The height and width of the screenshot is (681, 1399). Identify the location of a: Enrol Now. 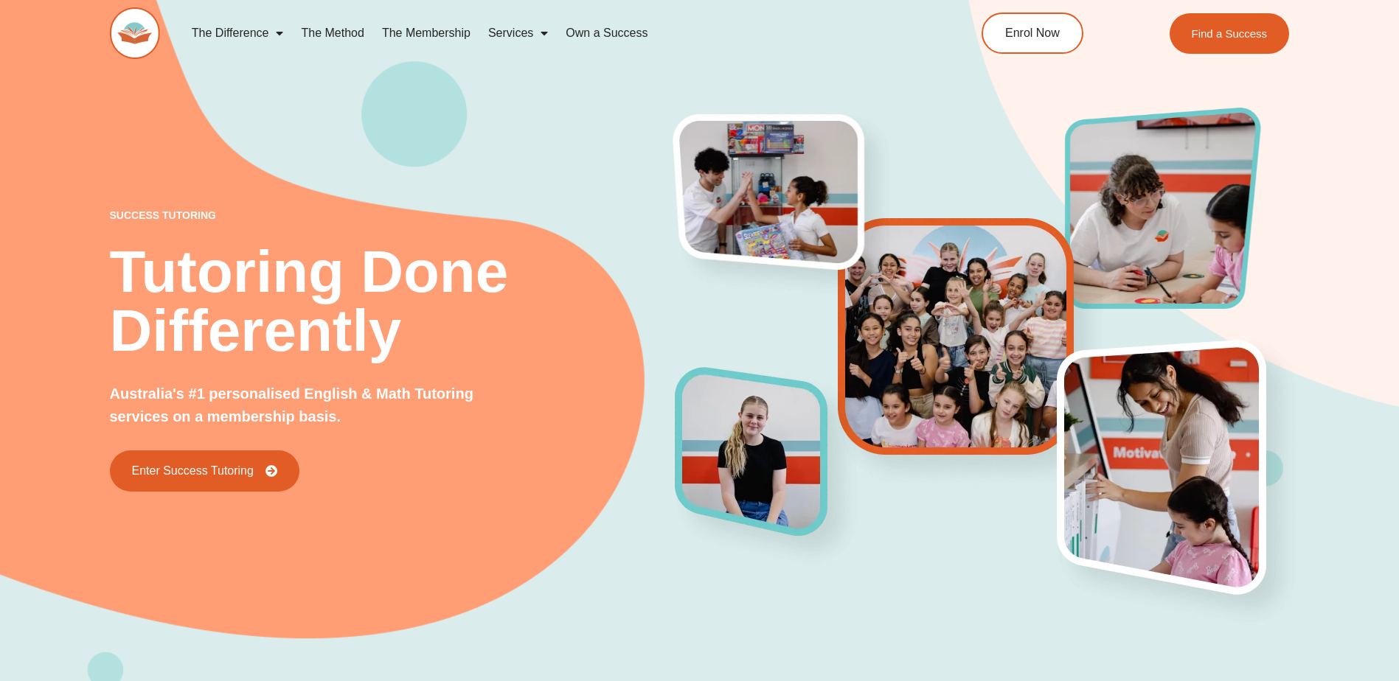
(1033, 33).